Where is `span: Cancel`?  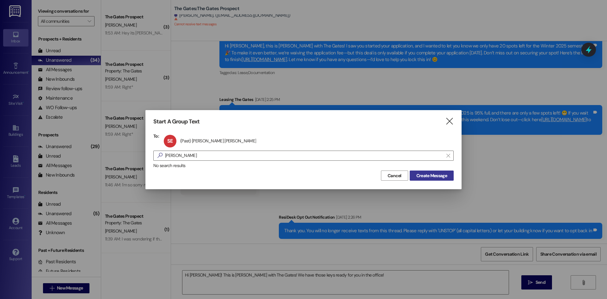
span: Cancel is located at coordinates (395, 176).